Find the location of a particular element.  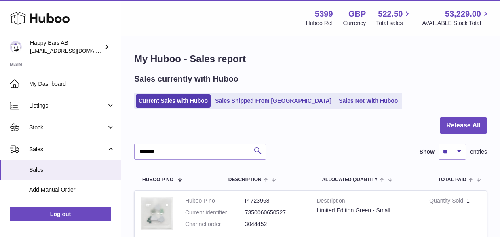

span: Listings is located at coordinates (68, 106).